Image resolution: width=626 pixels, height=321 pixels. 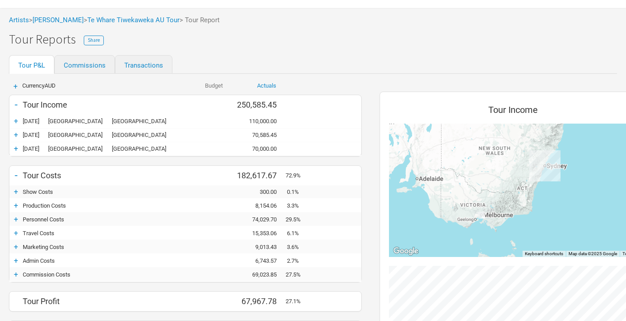 I want to click on div: 250,585.45, so click(x=259, y=105).